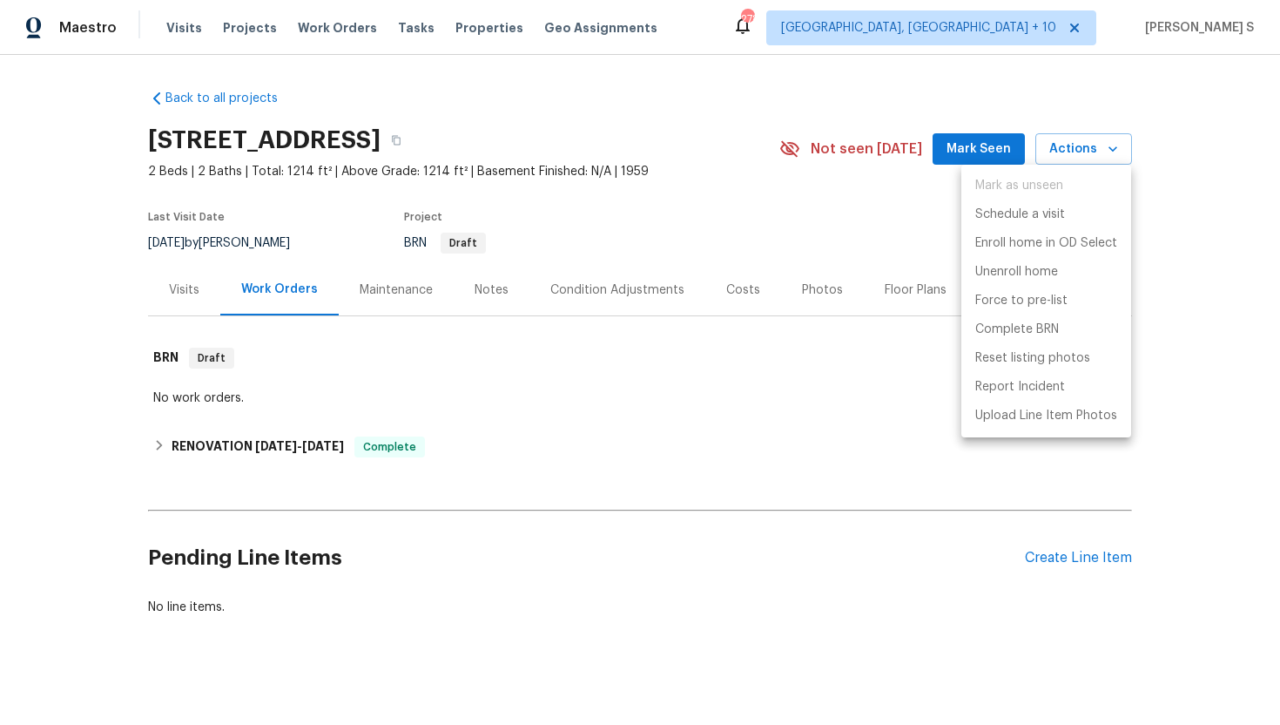 This screenshot has width=1280, height=725. What do you see at coordinates (1046, 415) in the screenshot?
I see `p: Upload Line Item Photos` at bounding box center [1046, 415].